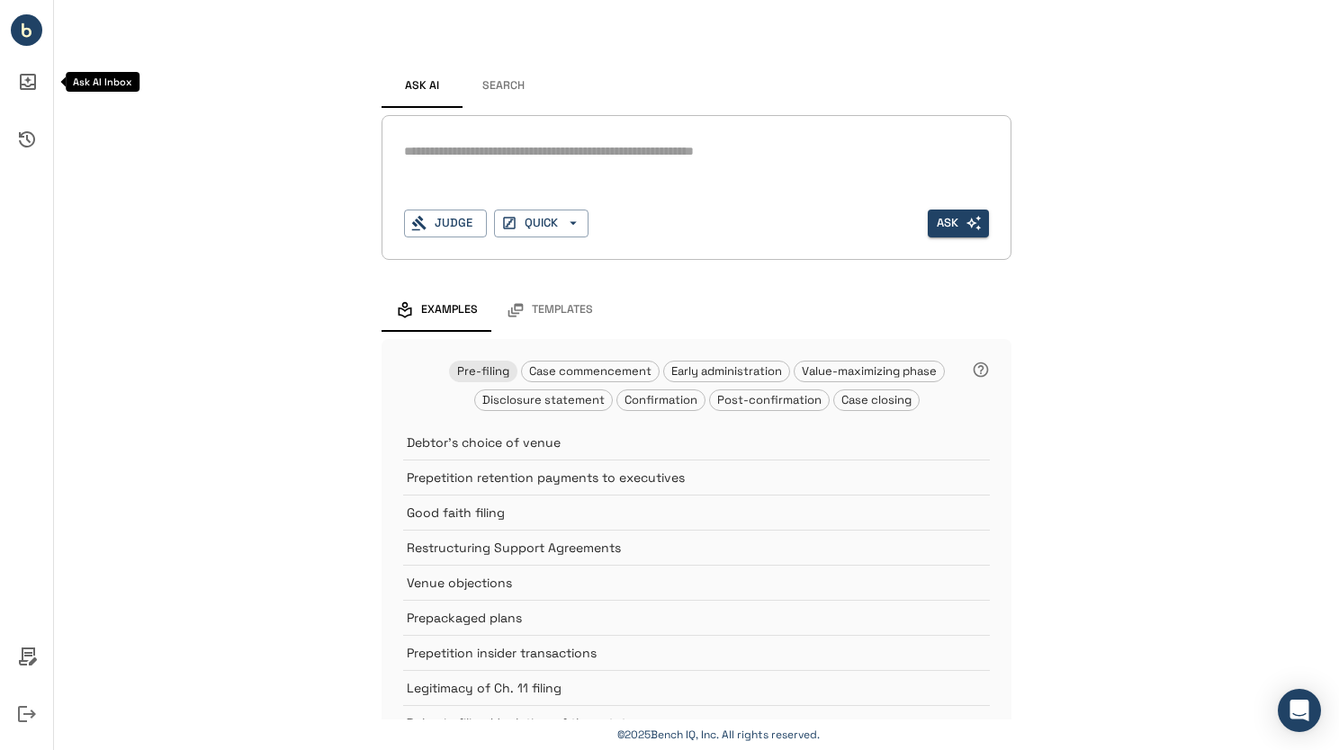 This screenshot has height=750, width=1339. What do you see at coordinates (422, 86) in the screenshot?
I see `span: Ask AI` at bounding box center [422, 86].